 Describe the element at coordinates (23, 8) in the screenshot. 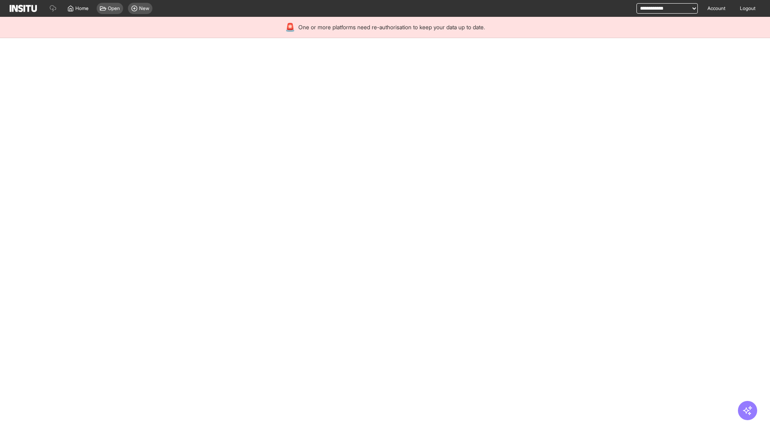

I see `img: Logo` at that location.